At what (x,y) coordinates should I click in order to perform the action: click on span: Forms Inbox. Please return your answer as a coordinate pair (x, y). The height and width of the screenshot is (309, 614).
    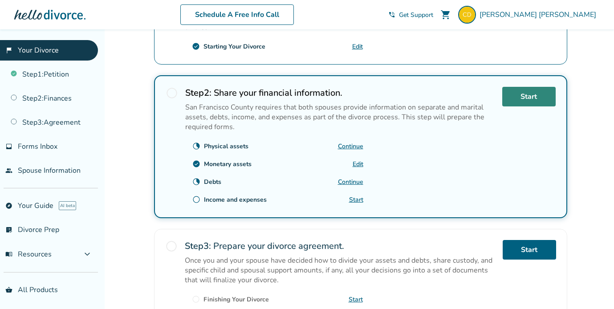
    Looking at the image, I should click on (37, 147).